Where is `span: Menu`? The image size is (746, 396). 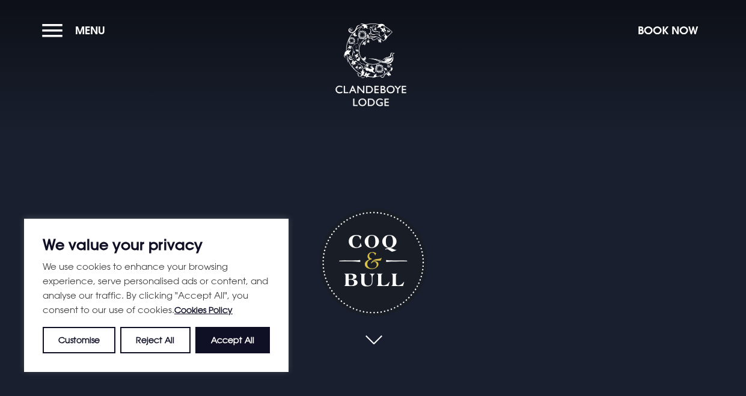 span: Menu is located at coordinates (90, 30).